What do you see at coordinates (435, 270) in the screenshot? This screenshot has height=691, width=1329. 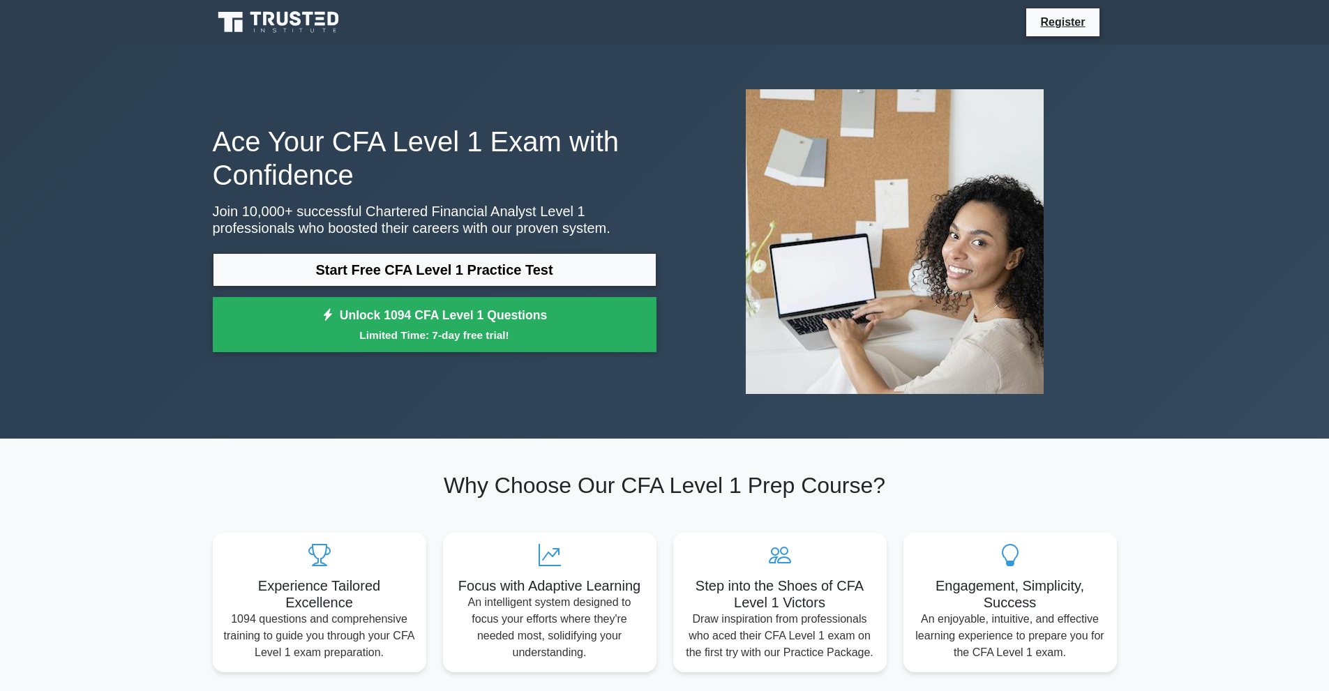 I see `a: Start Free CFA Level 1 Practice Test` at bounding box center [435, 270].